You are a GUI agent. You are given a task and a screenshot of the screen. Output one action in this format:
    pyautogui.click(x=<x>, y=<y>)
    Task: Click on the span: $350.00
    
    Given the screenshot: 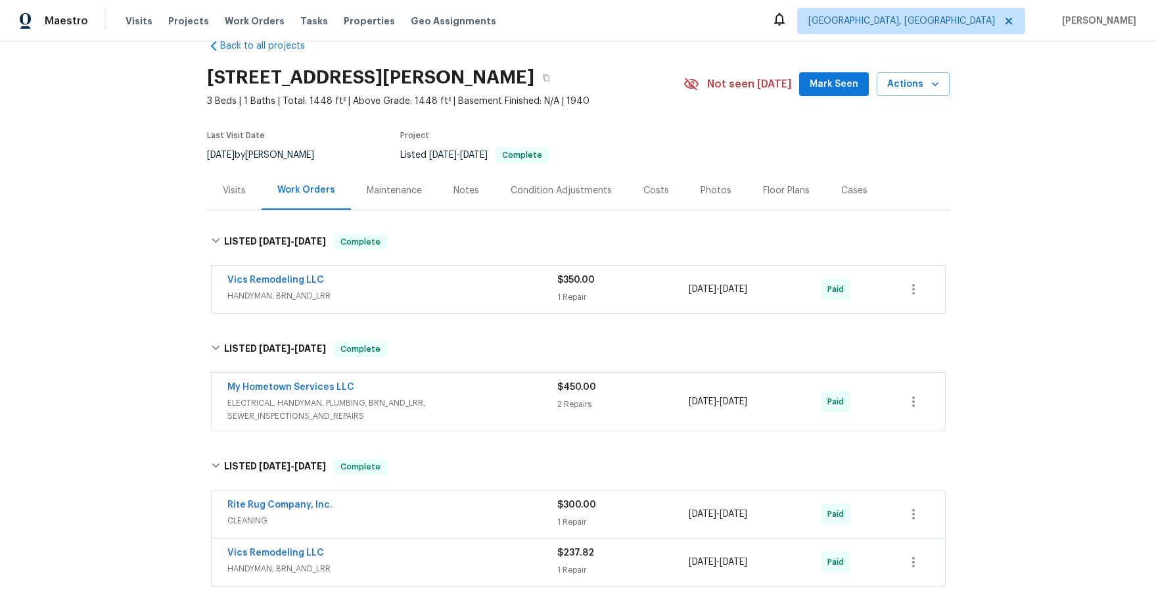 What is the action you would take?
    pyautogui.click(x=576, y=280)
    